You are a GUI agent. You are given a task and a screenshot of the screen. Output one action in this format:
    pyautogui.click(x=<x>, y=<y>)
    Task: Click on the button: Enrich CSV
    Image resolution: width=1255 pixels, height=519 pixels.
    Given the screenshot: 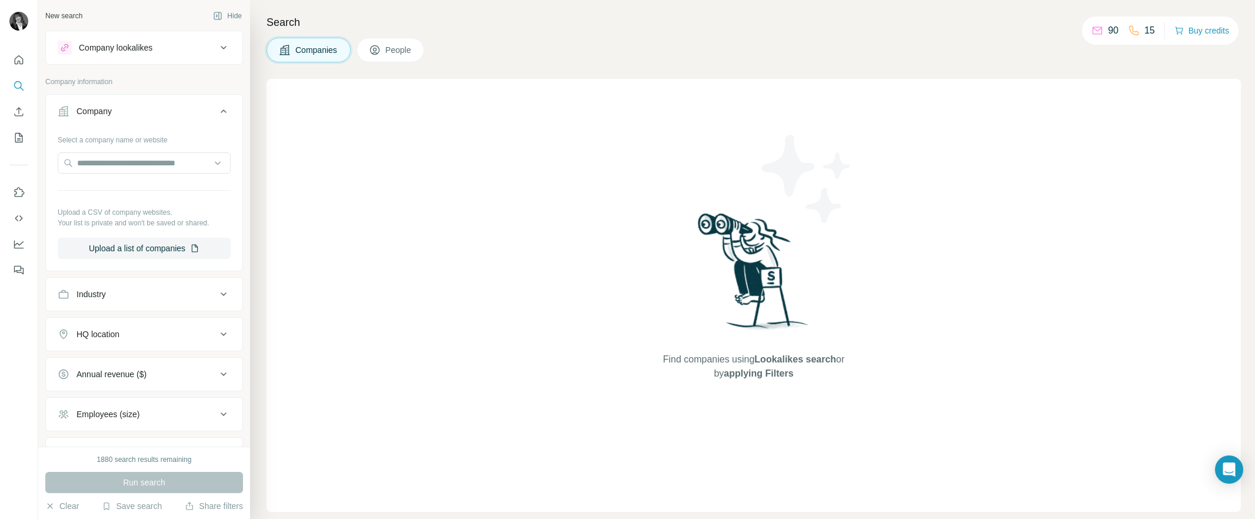 What is the action you would take?
    pyautogui.click(x=19, y=112)
    